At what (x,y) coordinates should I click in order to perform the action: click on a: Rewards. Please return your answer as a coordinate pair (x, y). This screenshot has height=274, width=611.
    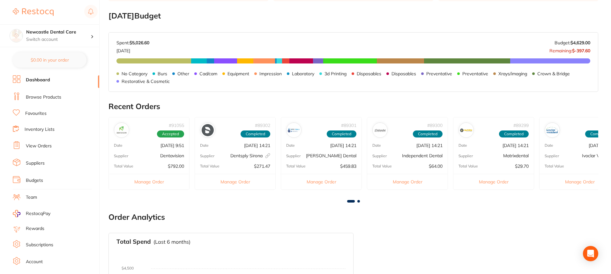
    Looking at the image, I should click on (35, 229).